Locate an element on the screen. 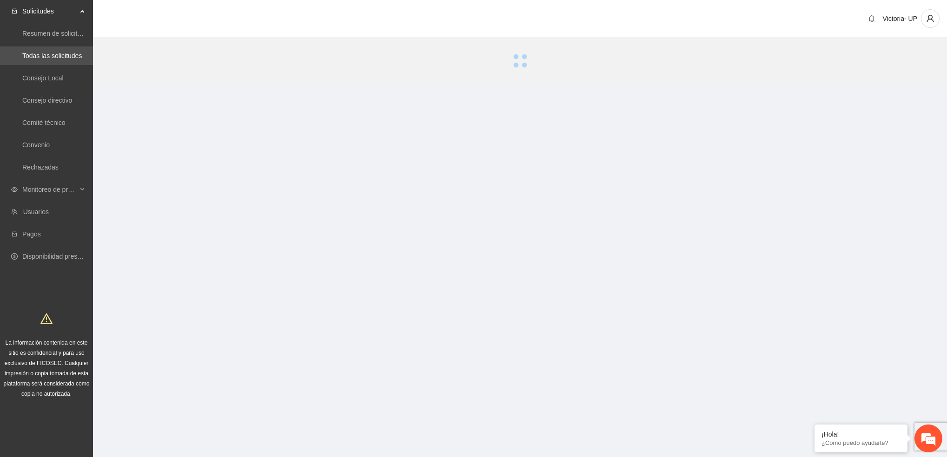 The width and height of the screenshot is (947, 457). a: Resumen de solicitudes por aprobar is located at coordinates (74, 33).